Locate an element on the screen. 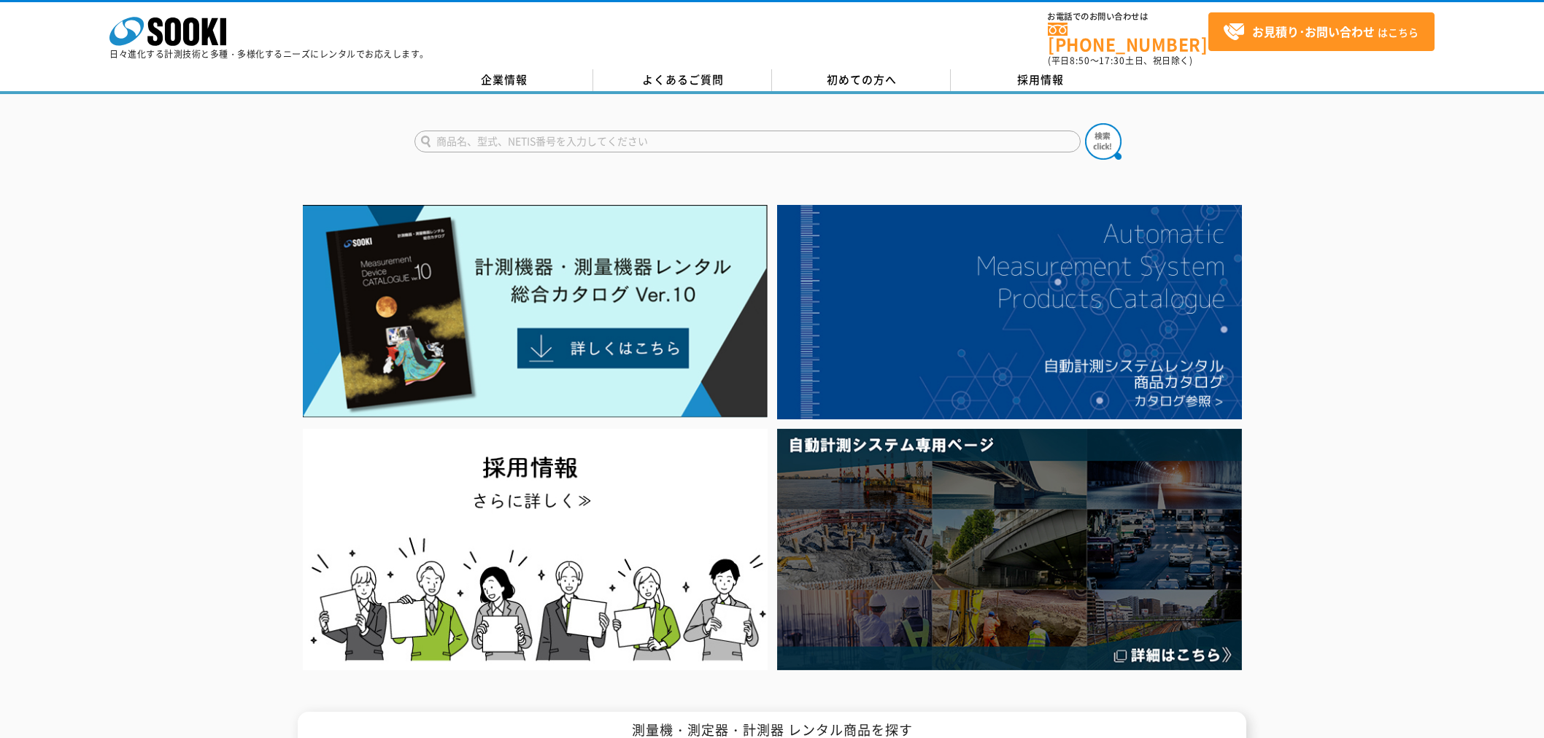 The width and height of the screenshot is (1544, 738). img: Catalog Ver10 is located at coordinates (535, 312).